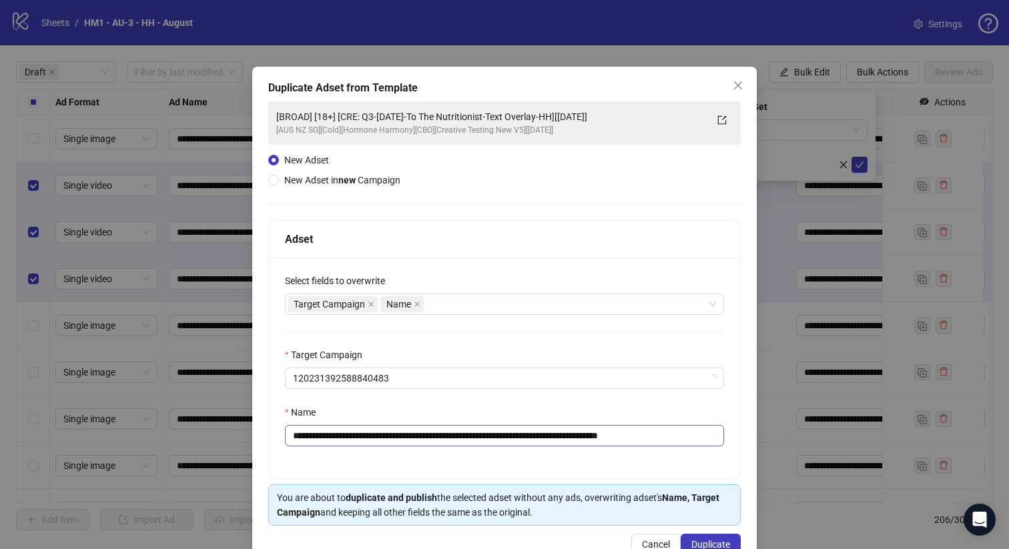  Describe the element at coordinates (722, 120) in the screenshot. I see `span: export` at that location.